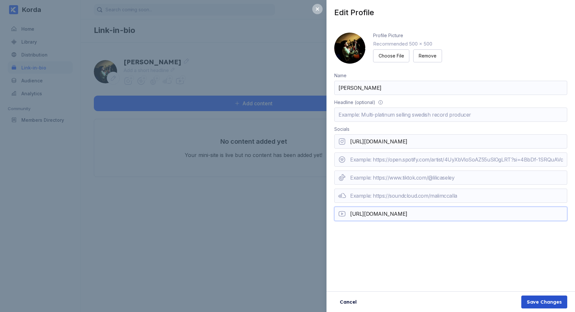 This screenshot has width=575, height=312. What do you see at coordinates (544, 302) in the screenshot?
I see `button: Save Changes` at bounding box center [544, 302].